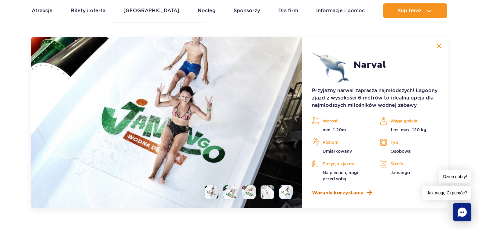  Describe the element at coordinates (447, 193) in the screenshot. I see `span: Jak mogę Ci pomóc?` at that location.